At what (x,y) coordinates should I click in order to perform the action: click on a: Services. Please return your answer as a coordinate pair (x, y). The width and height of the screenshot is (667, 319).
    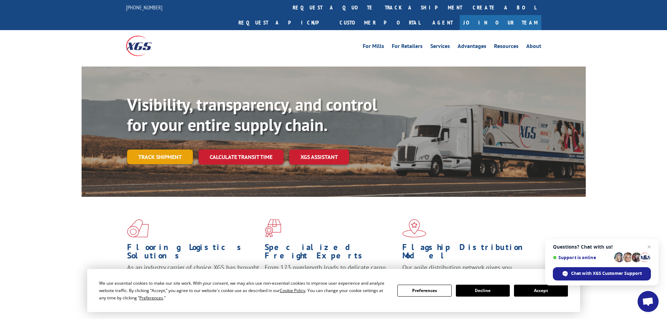
    Looking at the image, I should click on (440, 47).